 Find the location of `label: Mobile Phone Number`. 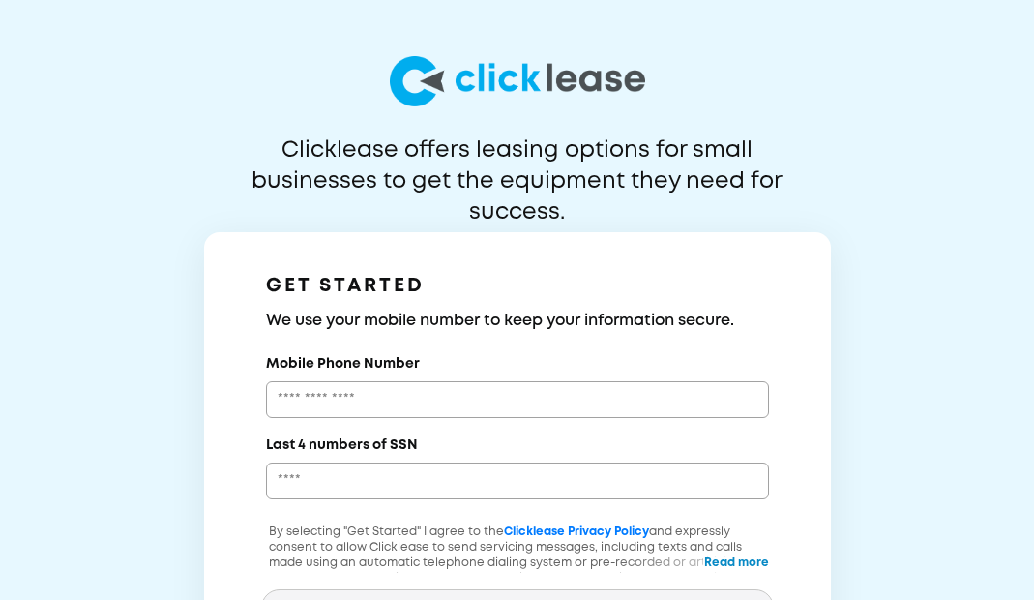

label: Mobile Phone Number is located at coordinates (343, 364).